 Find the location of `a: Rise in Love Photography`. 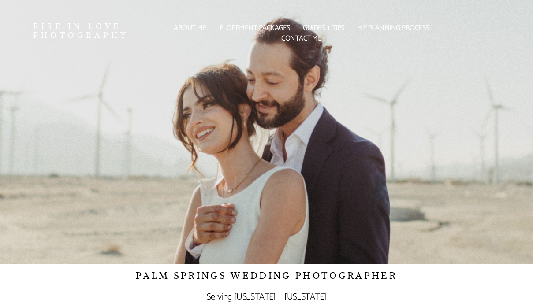

a: Rise in Love Photography is located at coordinates (81, 31).